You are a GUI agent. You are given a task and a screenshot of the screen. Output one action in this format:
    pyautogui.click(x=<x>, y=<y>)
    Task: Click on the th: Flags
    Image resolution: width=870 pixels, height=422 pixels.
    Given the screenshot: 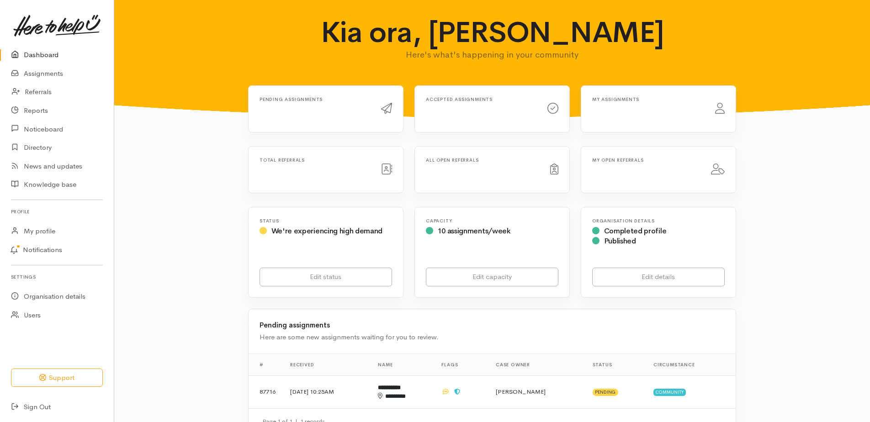 What is the action you would take?
    pyautogui.click(x=461, y=364)
    